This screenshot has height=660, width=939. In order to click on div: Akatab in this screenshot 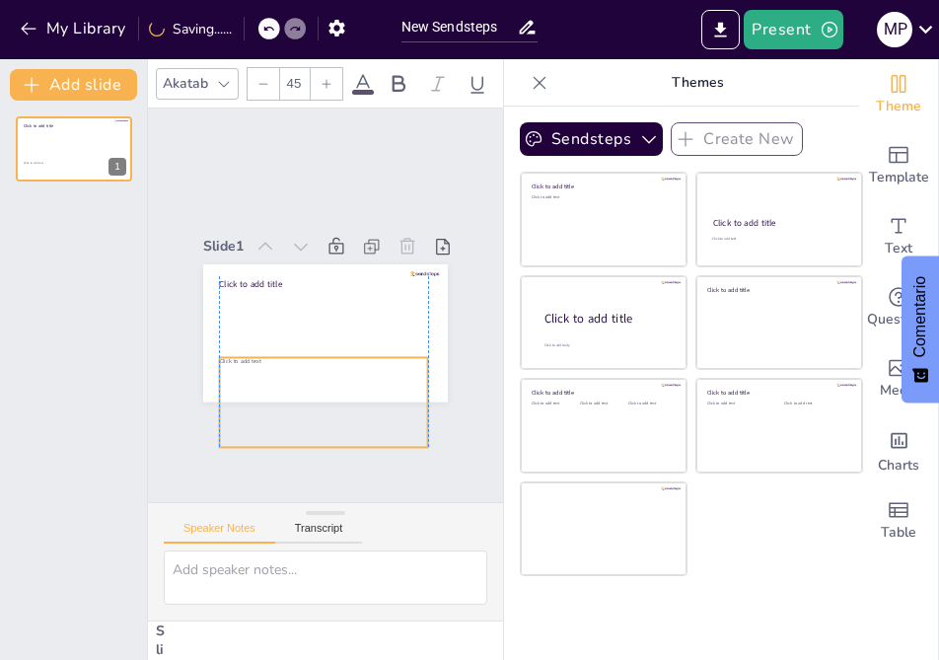, I will do `click(185, 83)`.